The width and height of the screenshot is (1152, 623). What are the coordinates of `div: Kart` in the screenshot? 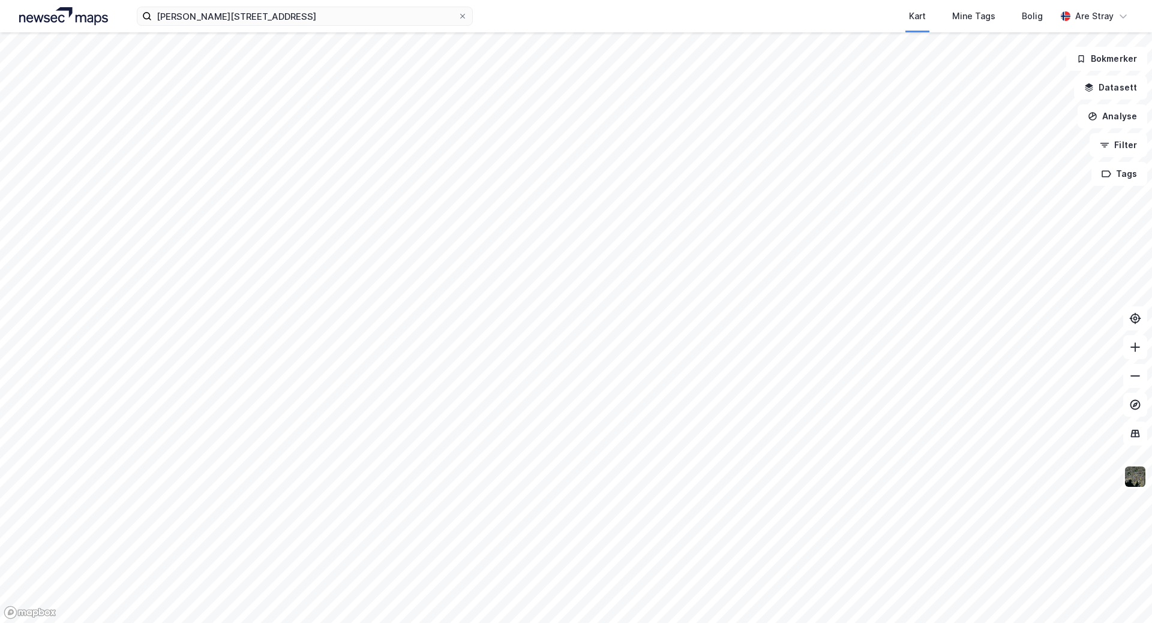 It's located at (918, 16).